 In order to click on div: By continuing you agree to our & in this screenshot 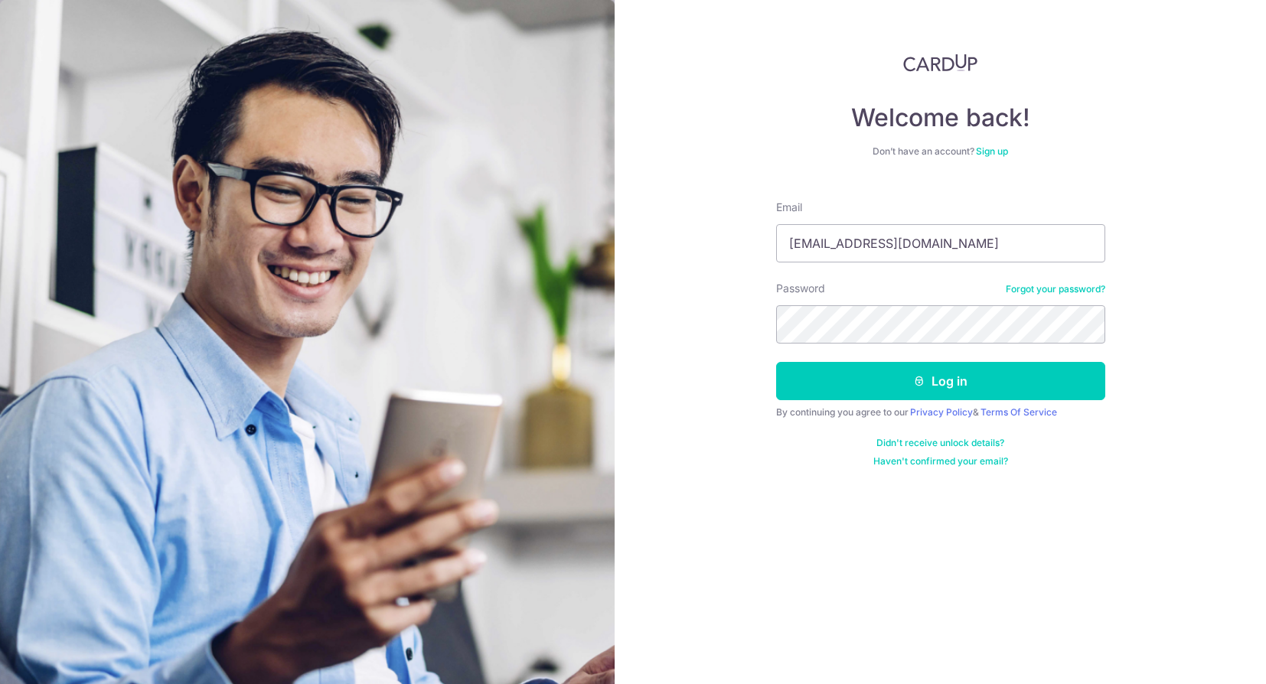, I will do `click(941, 413)`.